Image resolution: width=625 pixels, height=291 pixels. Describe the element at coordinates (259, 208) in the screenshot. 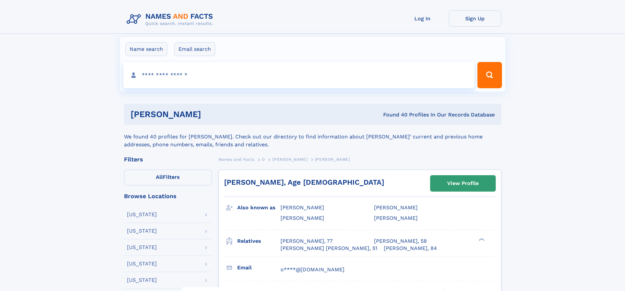

I see `h3: Also known as` at that location.